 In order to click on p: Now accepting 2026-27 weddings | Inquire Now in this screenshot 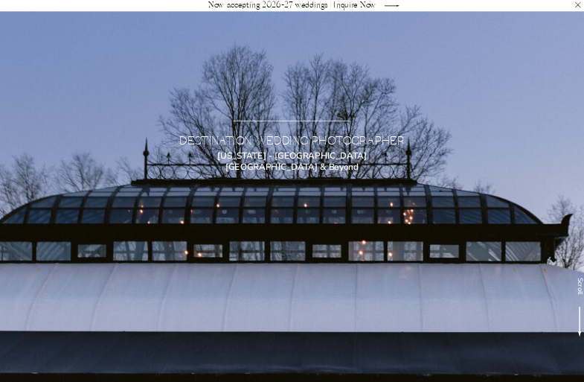, I will do `click(292, 6)`.